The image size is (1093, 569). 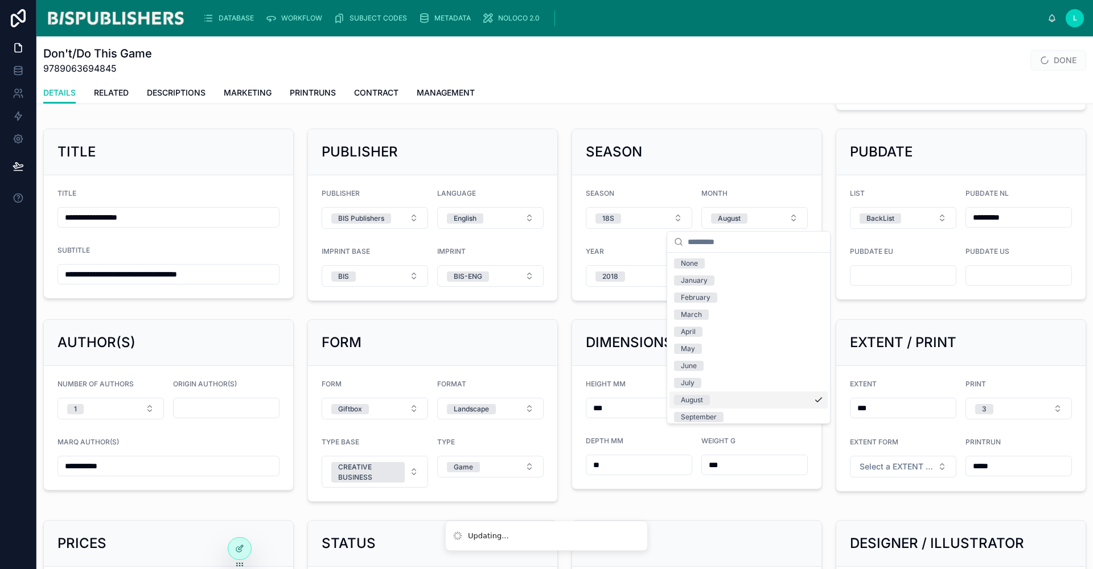 I want to click on a: MARKETING, so click(x=248, y=94).